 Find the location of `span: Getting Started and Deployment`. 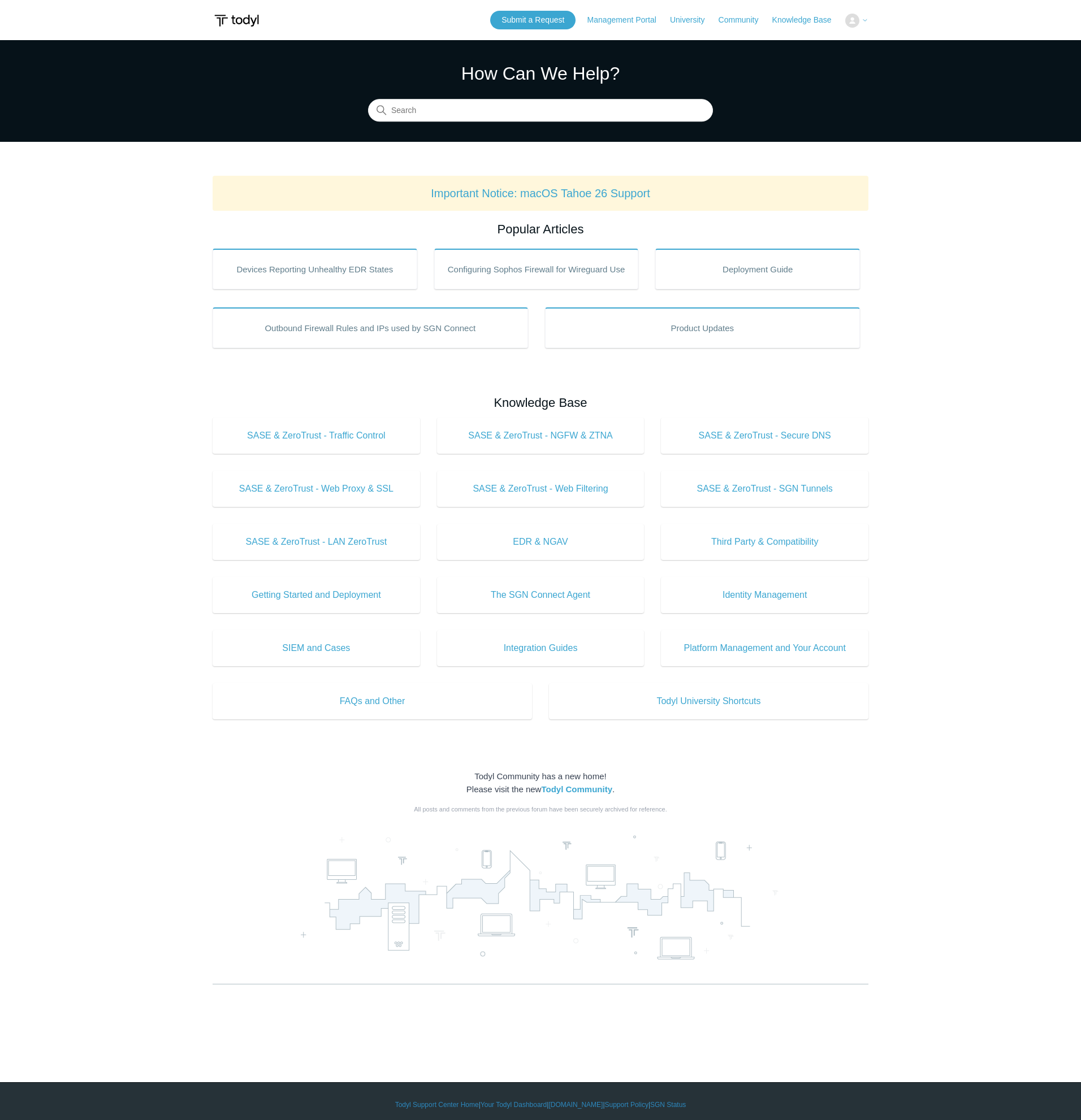

span: Getting Started and Deployment is located at coordinates (316, 595).